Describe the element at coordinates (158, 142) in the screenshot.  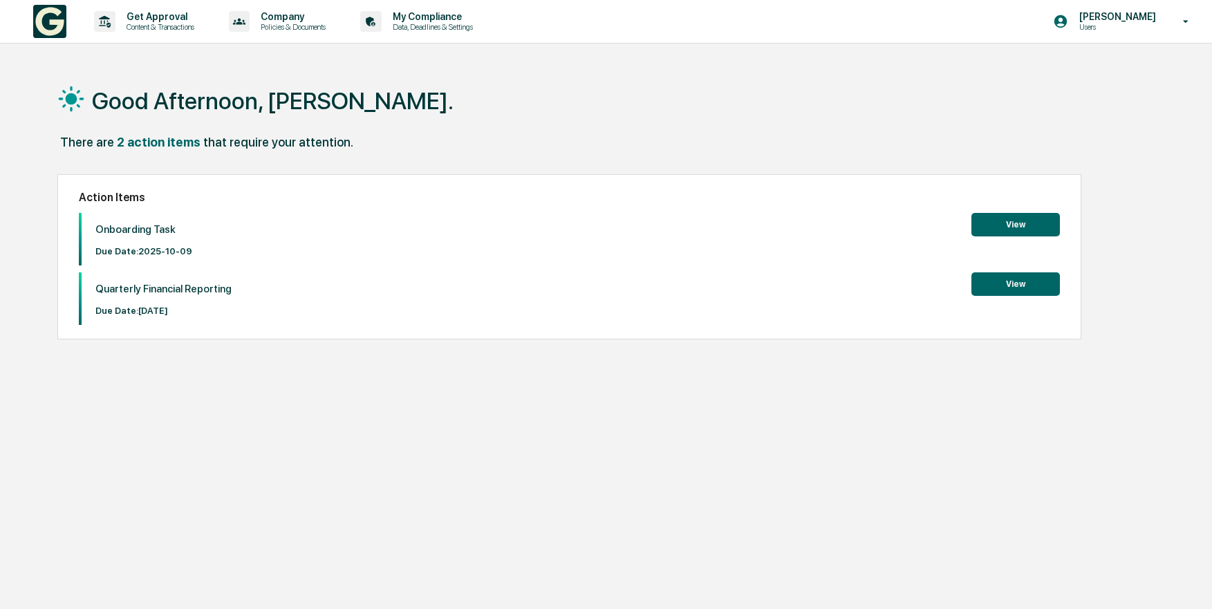
I see `div: 2 action items` at that location.